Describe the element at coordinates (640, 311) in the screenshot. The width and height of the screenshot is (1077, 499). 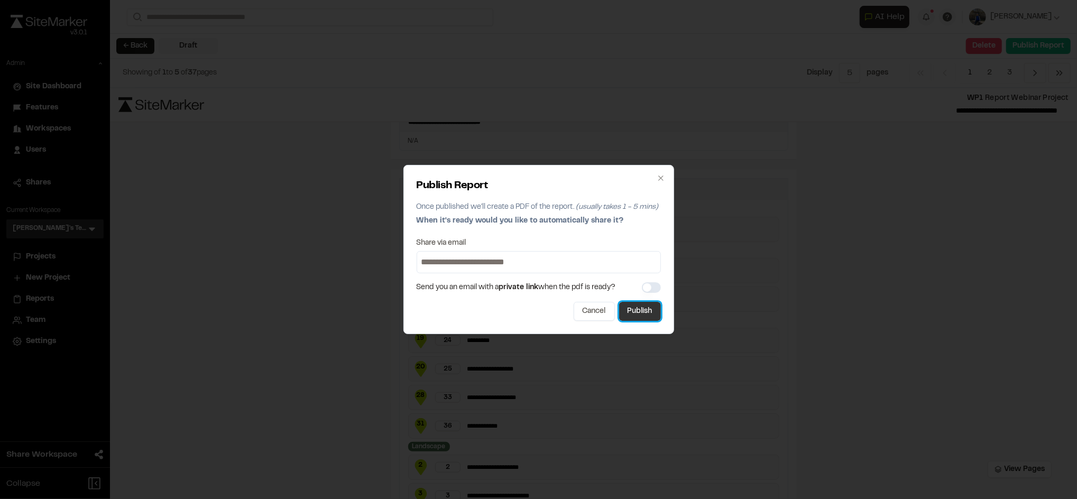
I see `button: Publish` at that location.